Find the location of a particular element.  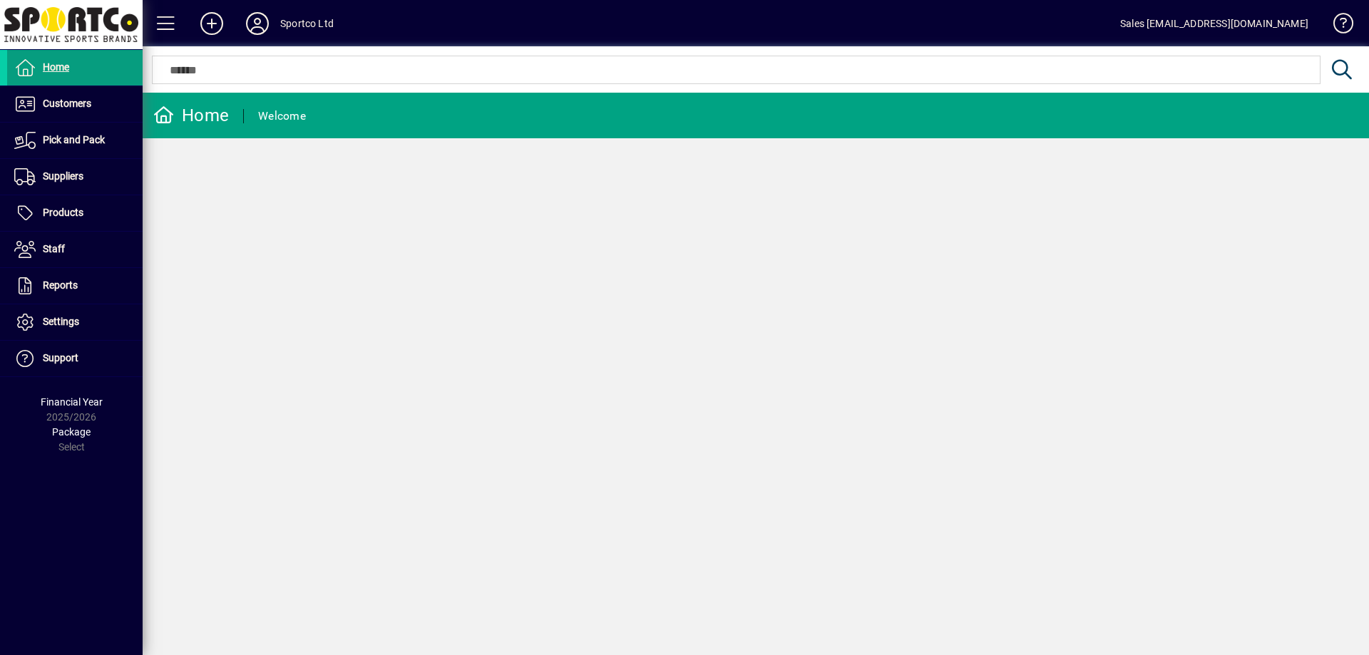

span: Pick and Pack is located at coordinates (73, 140).